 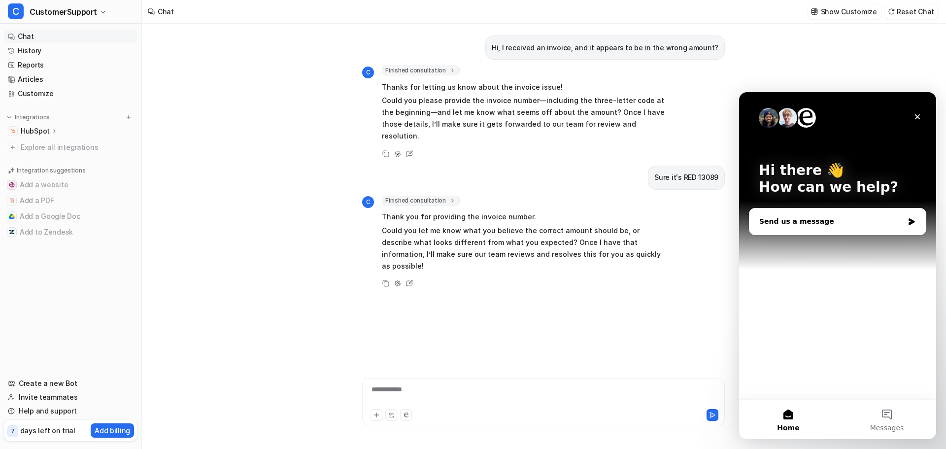 I want to click on button: Add a PDFAdd a PDF, so click(x=70, y=201).